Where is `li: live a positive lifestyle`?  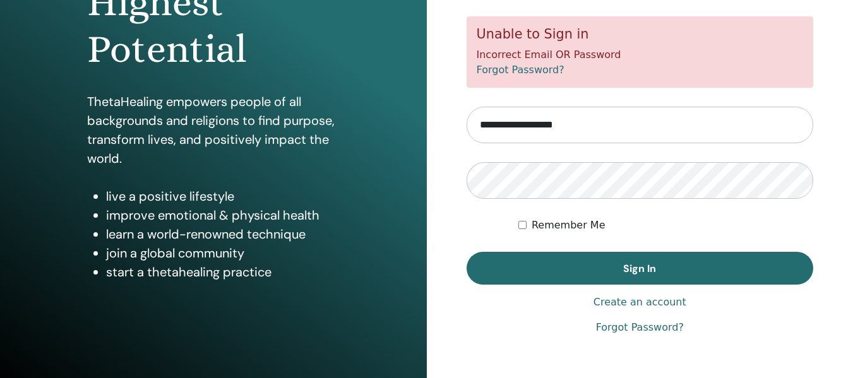 li: live a positive lifestyle is located at coordinates (223, 196).